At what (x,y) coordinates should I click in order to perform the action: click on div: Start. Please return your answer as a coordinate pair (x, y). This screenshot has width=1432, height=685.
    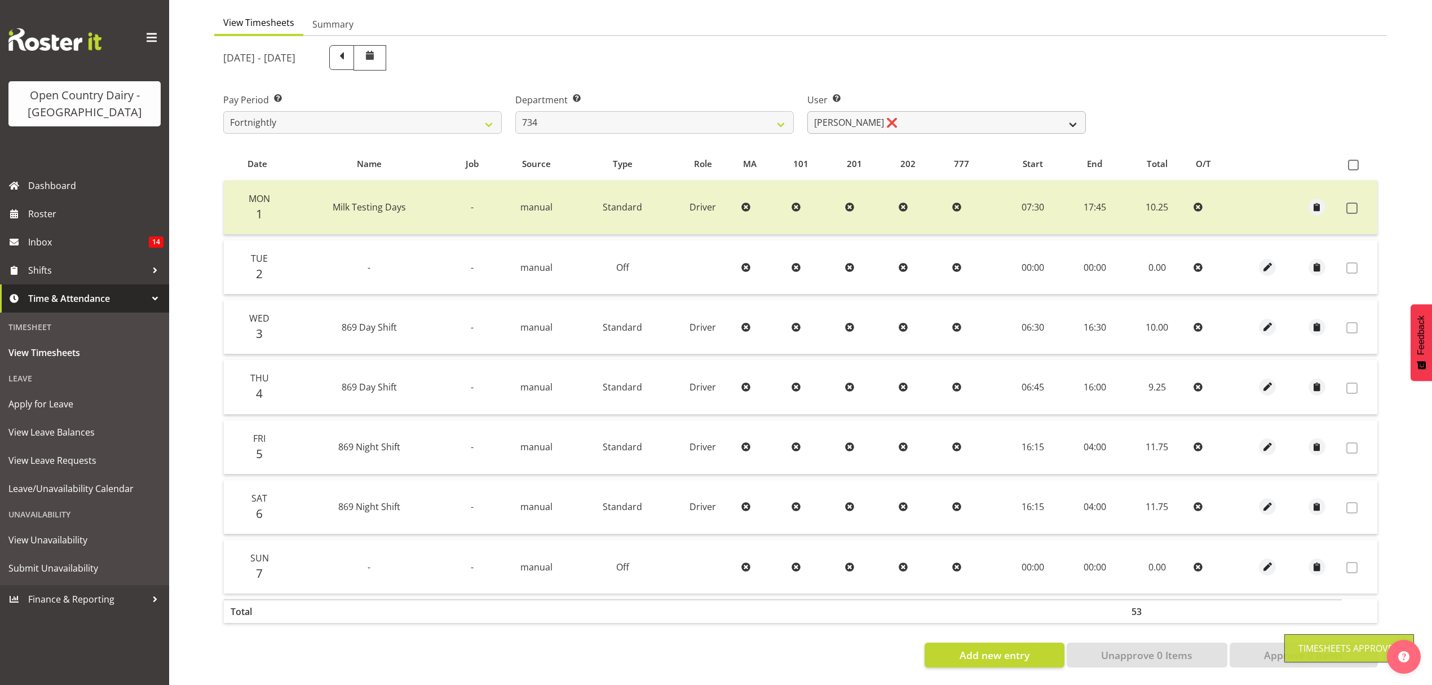
    Looking at the image, I should click on (1033, 164).